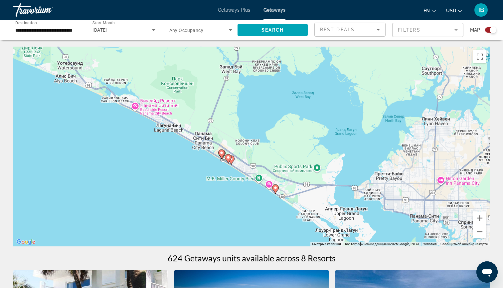 The width and height of the screenshot is (503, 288). I want to click on a: Getaways Plus, so click(234, 10).